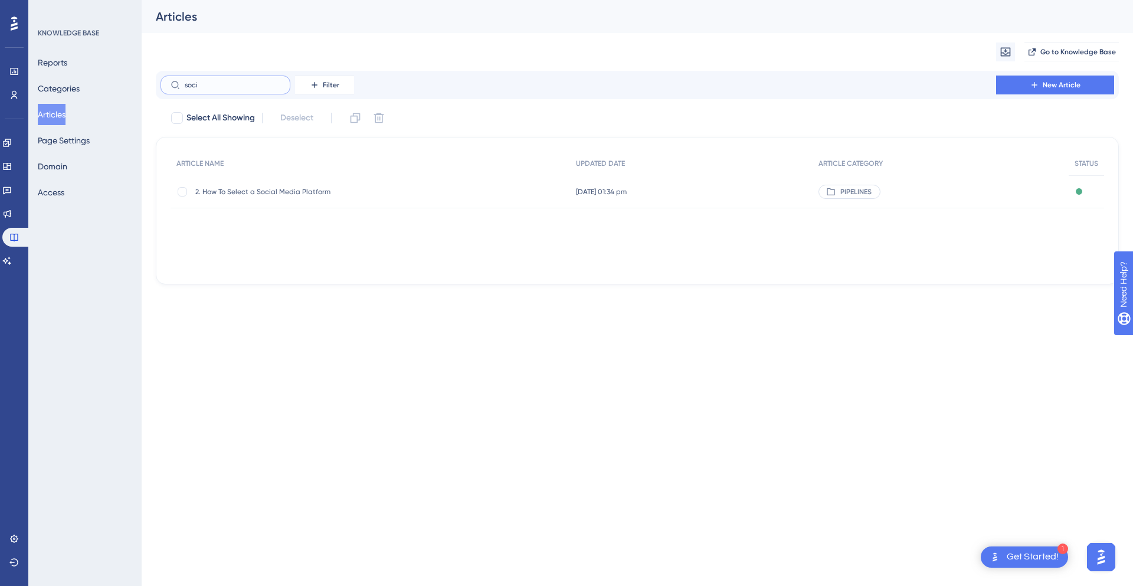 This screenshot has width=1133, height=586. I want to click on span: UPDATED DATE, so click(600, 164).